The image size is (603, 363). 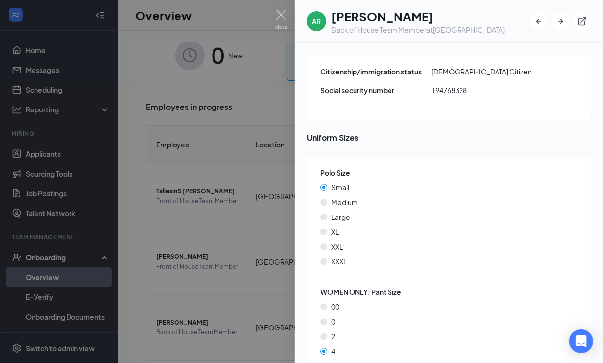 What do you see at coordinates (581, 341) in the screenshot?
I see `div: Open Intercom Messenger` at bounding box center [581, 341].